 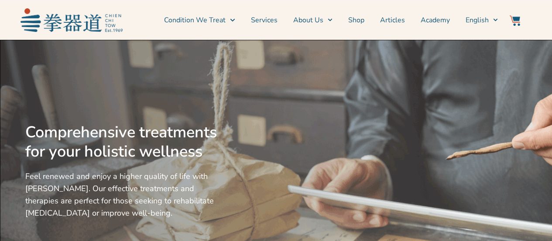 I want to click on a: About Us, so click(x=313, y=20).